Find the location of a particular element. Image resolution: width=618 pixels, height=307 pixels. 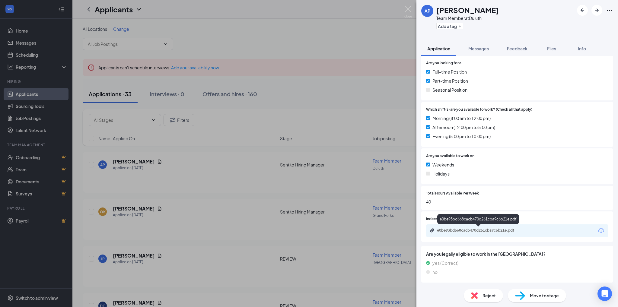

span: Are you available to work on is located at coordinates (450, 156).